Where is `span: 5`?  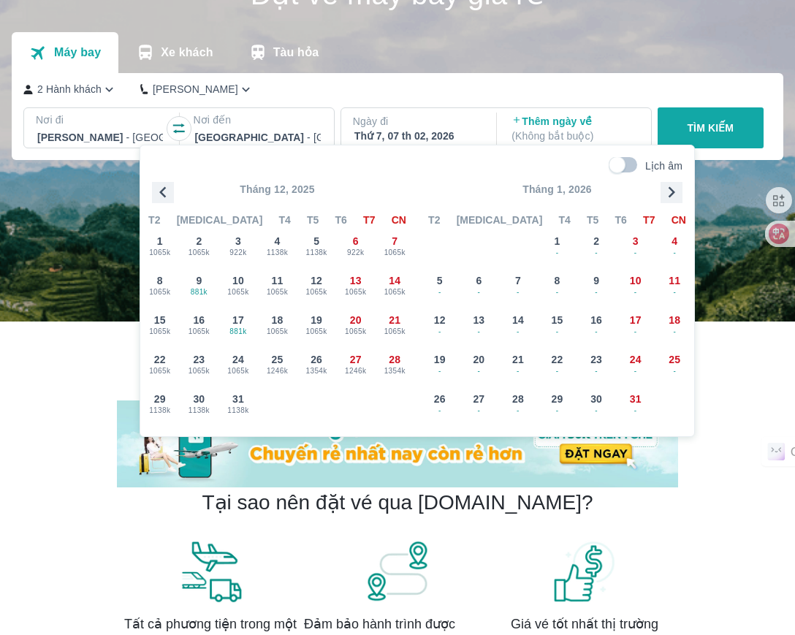 span: 5 is located at coordinates (317, 241).